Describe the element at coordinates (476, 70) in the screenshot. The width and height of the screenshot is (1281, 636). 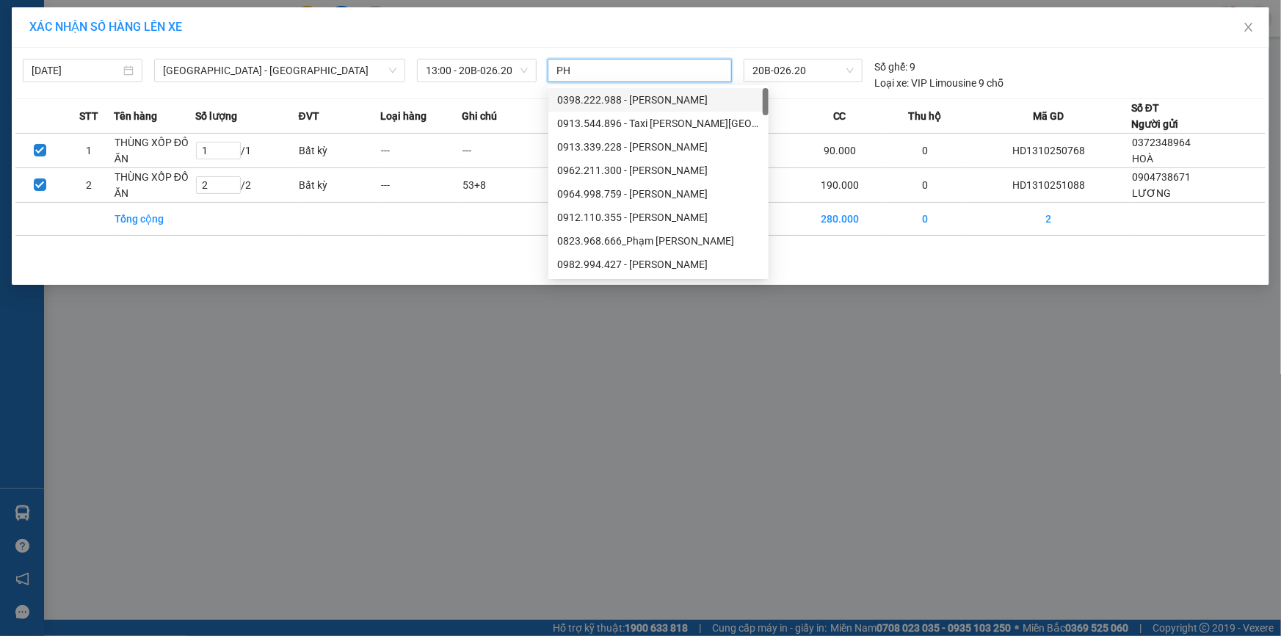
I see `span: 13:00 - 20B-026.20` at that location.